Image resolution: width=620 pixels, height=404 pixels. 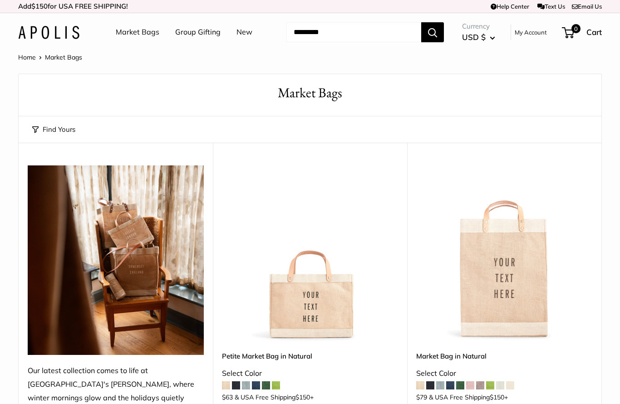 I want to click on span: $63, so click(x=227, y=397).